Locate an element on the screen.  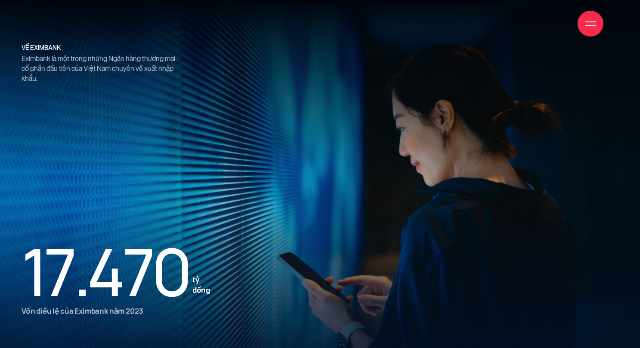
h5: về eximbank is located at coordinates (99, 48).